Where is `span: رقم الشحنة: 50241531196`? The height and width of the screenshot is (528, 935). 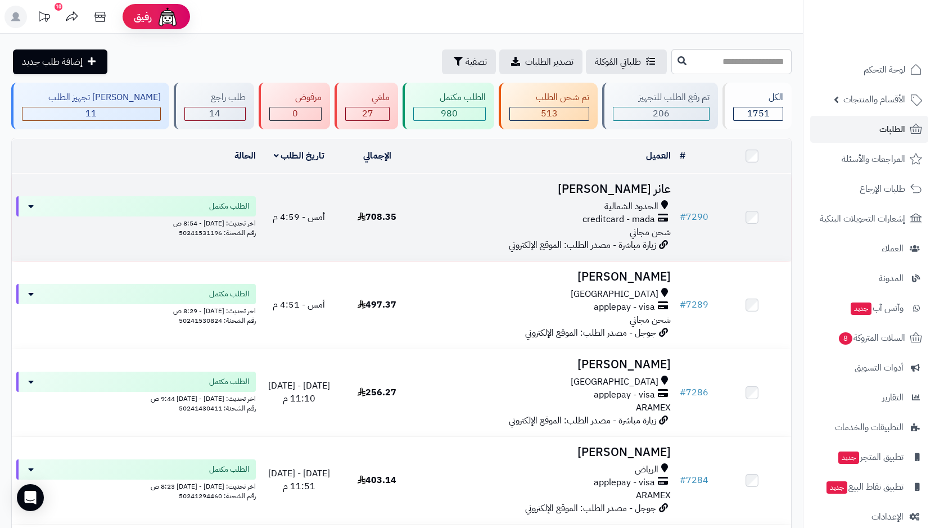
span: رقم الشحنة: 50241531196 is located at coordinates (217, 233).